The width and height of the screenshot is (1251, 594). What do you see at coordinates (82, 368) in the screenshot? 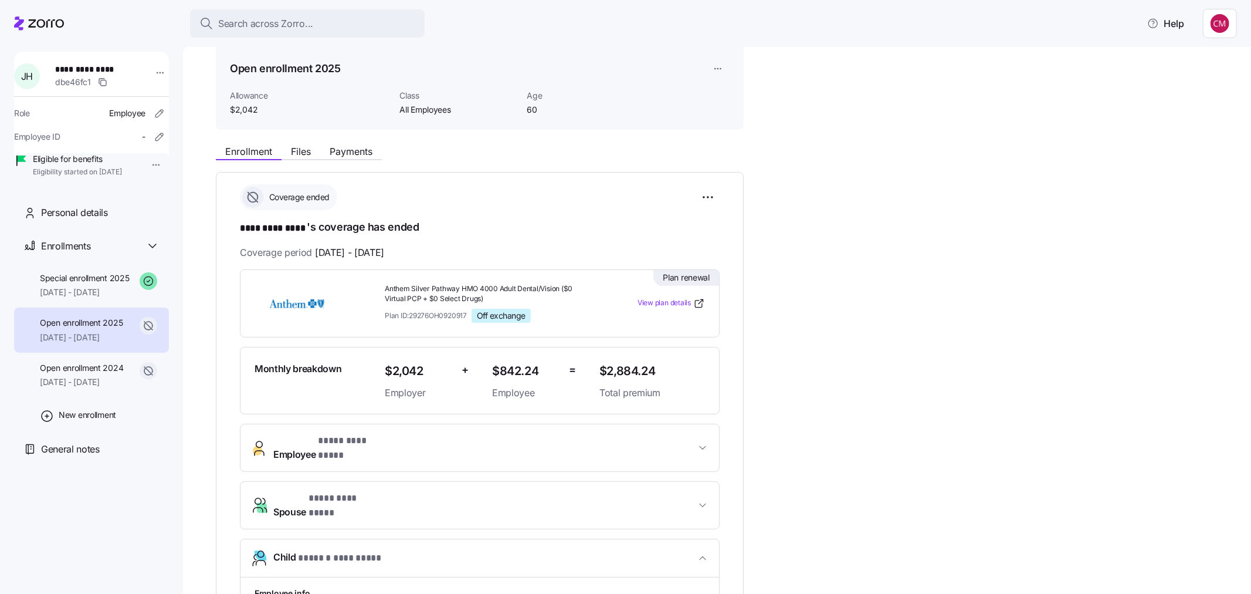
I see `span: Open enrollment 2024` at bounding box center [82, 368].